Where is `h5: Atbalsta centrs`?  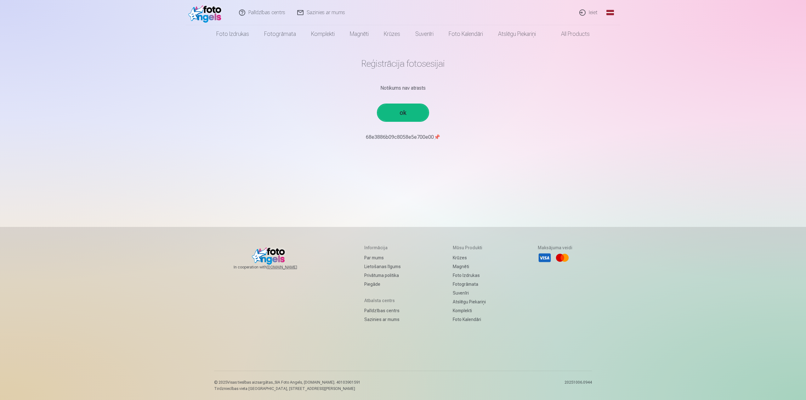
h5: Atbalsta centrs is located at coordinates (383, 301).